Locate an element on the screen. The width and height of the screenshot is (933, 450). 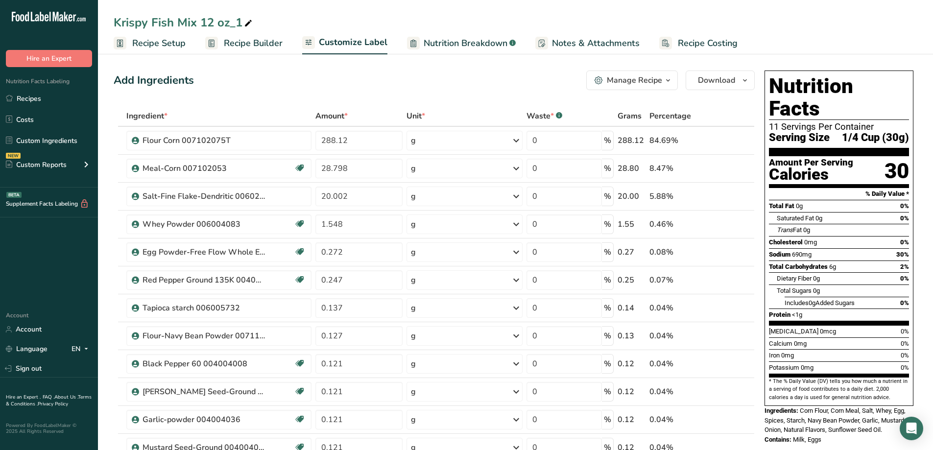
span: Milk, Eggs is located at coordinates (807, 439).